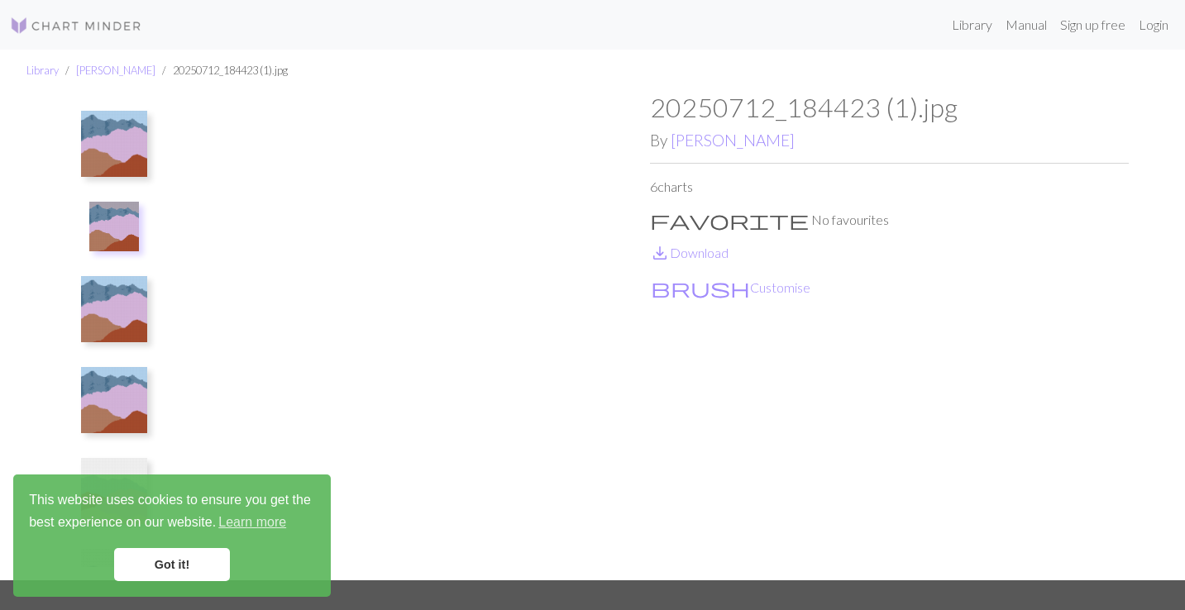 Image resolution: width=1185 pixels, height=610 pixels. Describe the element at coordinates (252, 522) in the screenshot. I see `a: learn more about cookies` at that location.